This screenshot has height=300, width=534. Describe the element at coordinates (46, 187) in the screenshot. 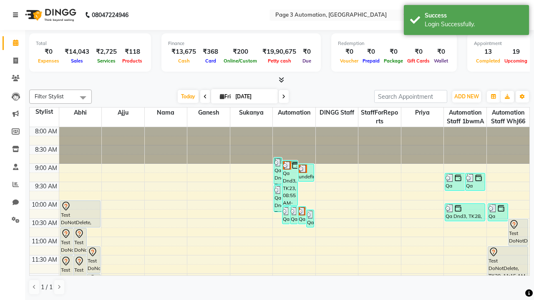

I see `div: 9:30 AM` at that location.